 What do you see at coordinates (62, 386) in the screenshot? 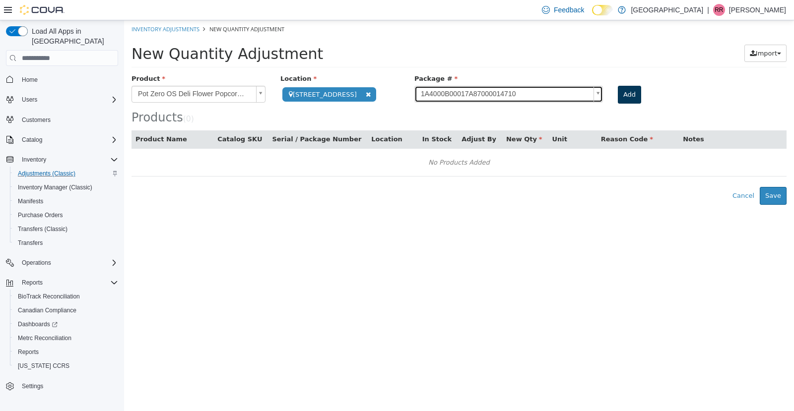
I see `button: Settings` at bounding box center [62, 386].